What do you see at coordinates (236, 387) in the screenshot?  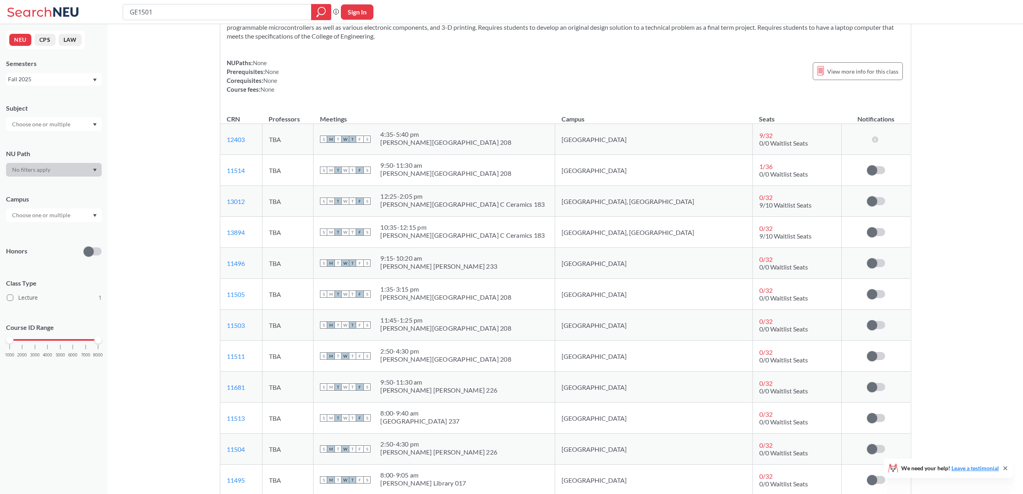 I see `a: 11681` at bounding box center [236, 387].